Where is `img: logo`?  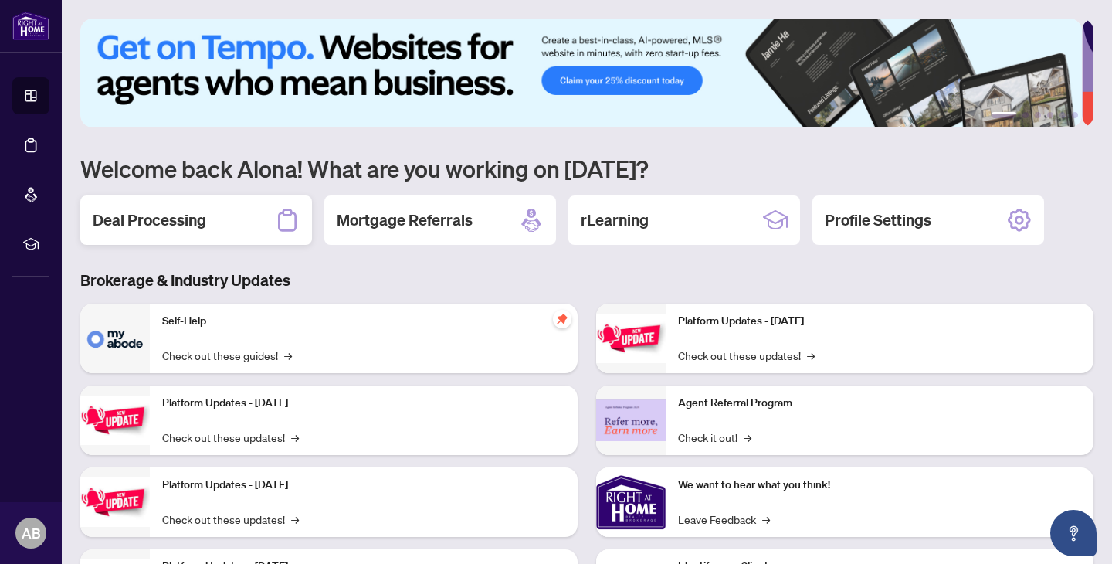
img: logo is located at coordinates (31, 25).